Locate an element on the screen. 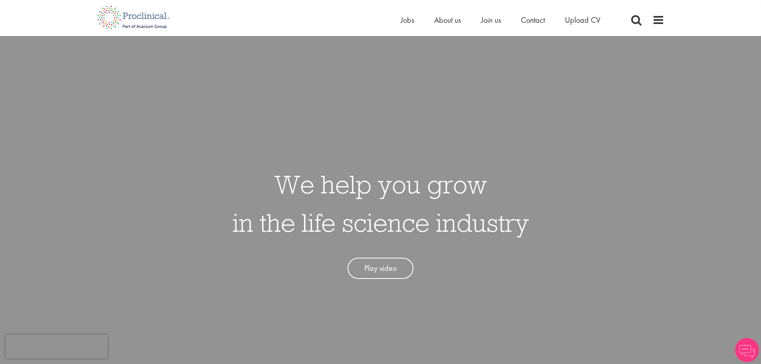  a: Join us is located at coordinates (491, 20).